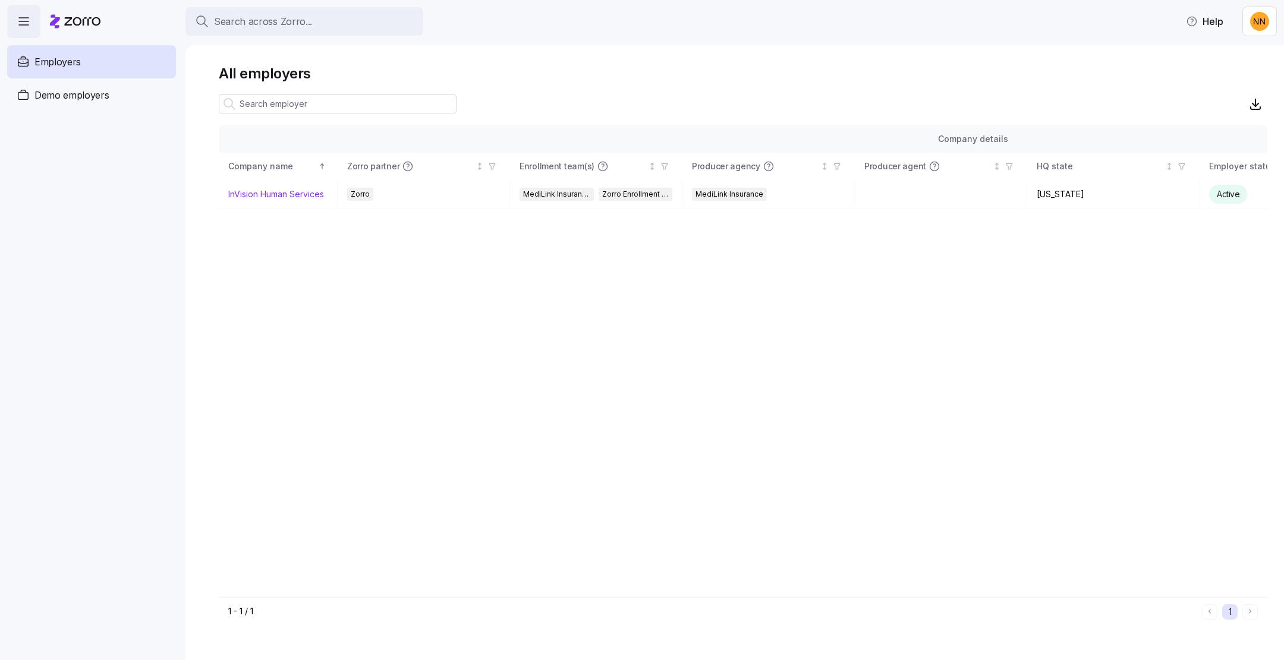  What do you see at coordinates (596, 166) in the screenshot?
I see `th: Enrollment team(s)Not sorted` at bounding box center [596, 166].